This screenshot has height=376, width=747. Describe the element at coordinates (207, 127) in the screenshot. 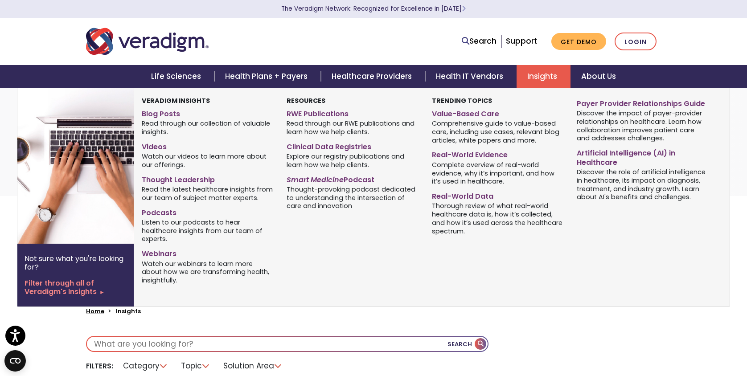

I see `span: Read through our collection of valuable insights.` at that location.